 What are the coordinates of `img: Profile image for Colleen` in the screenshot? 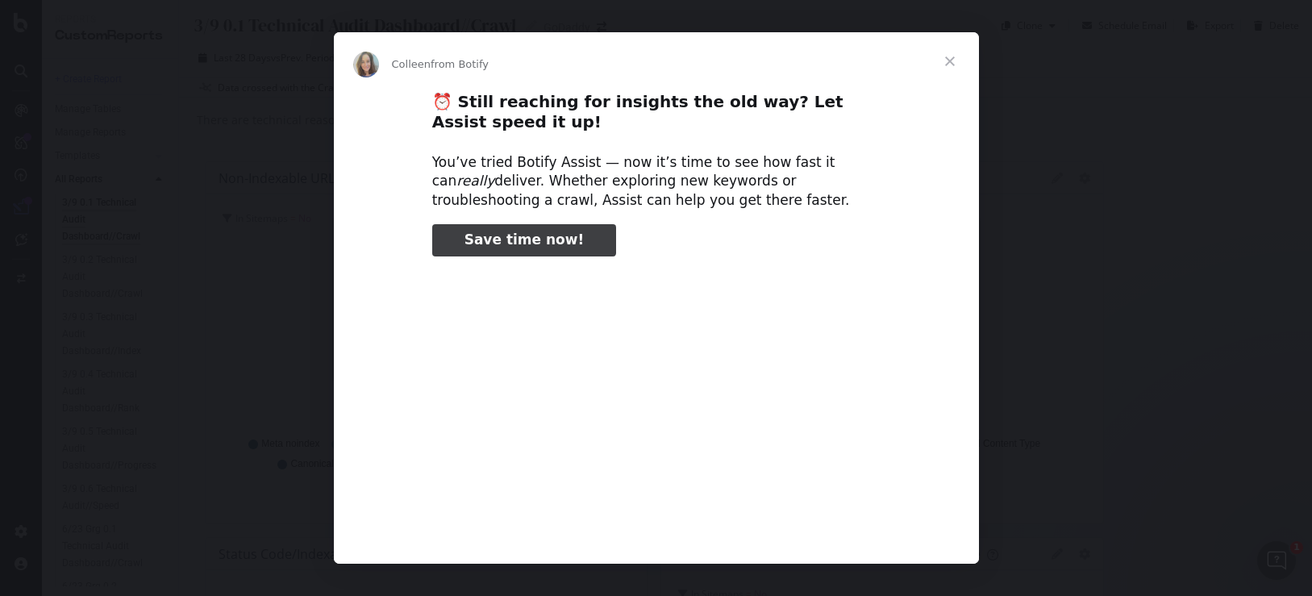 It's located at (366, 64).